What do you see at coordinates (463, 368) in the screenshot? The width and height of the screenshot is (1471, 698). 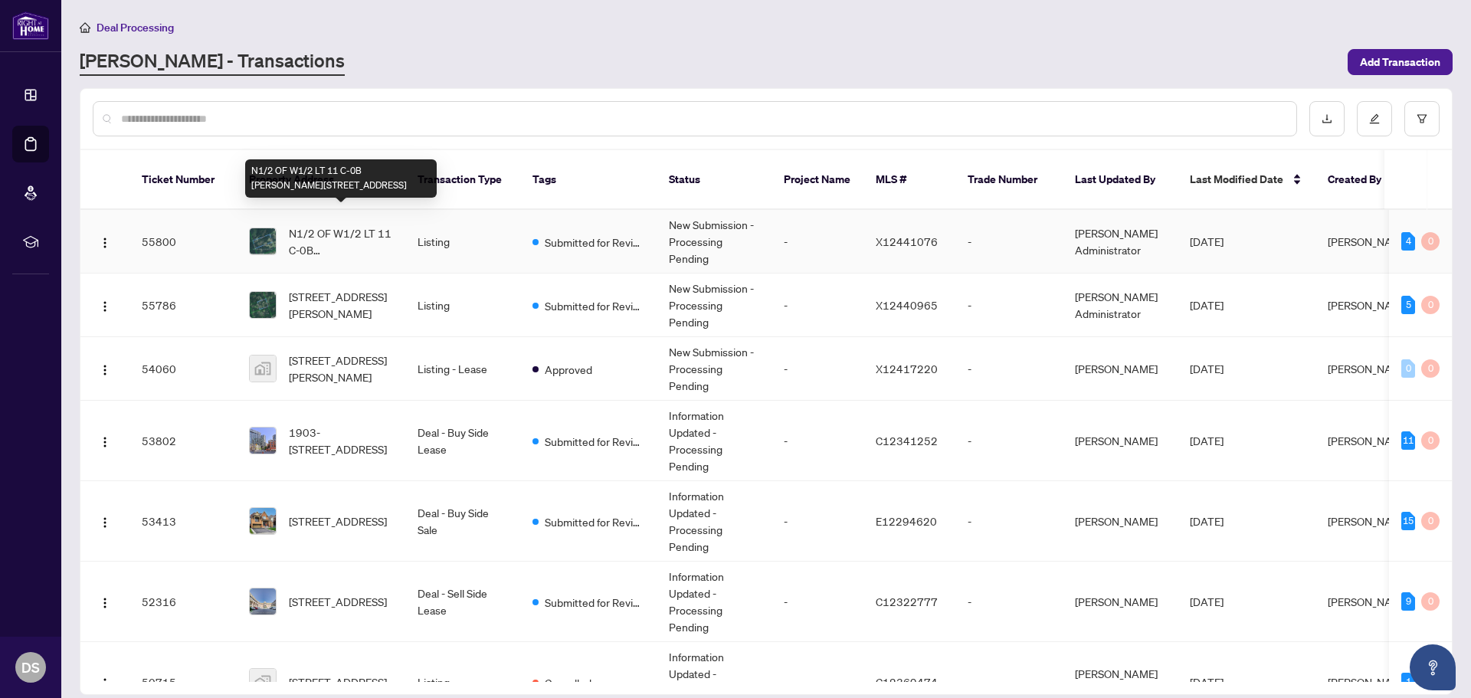 I see `td: Listing - Lease` at bounding box center [463, 368].